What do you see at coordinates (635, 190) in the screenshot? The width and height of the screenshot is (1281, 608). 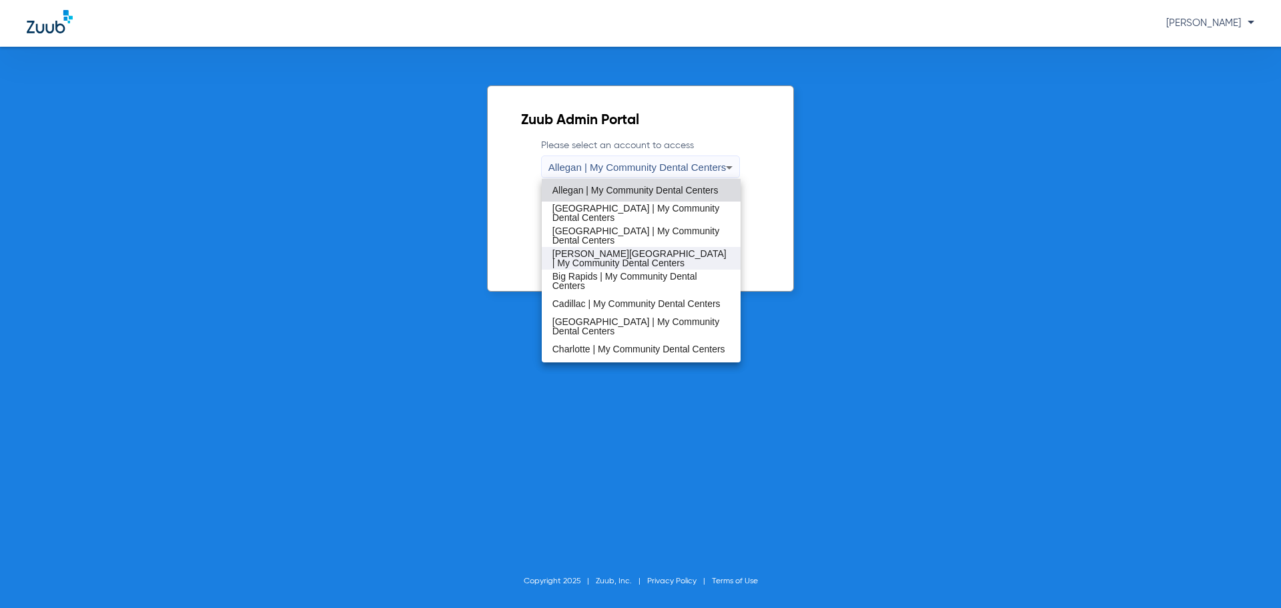 I see `span: Allegan | My Community Dental Centers` at bounding box center [635, 190].